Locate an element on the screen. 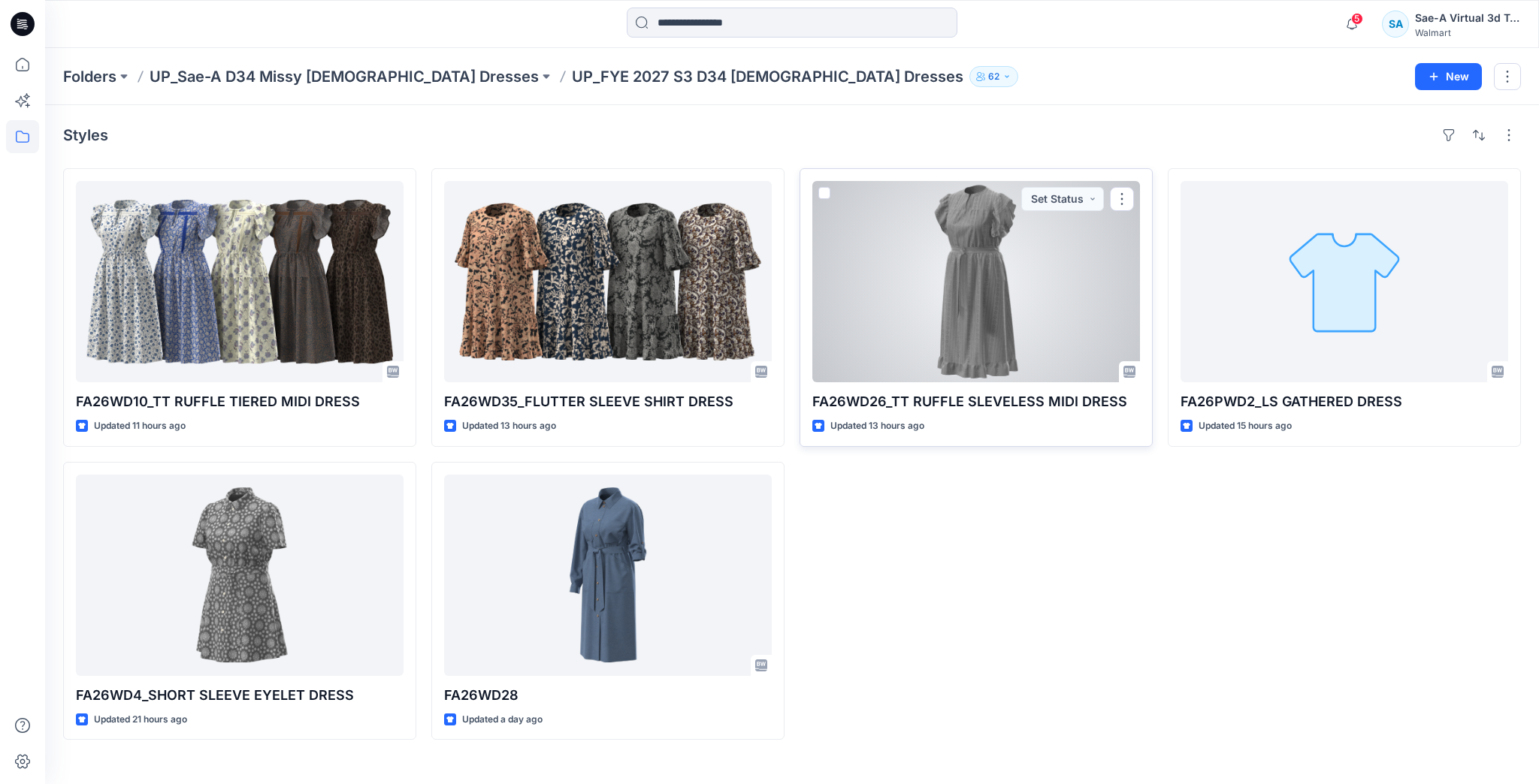  a: FA26WD28 is located at coordinates (608, 575).